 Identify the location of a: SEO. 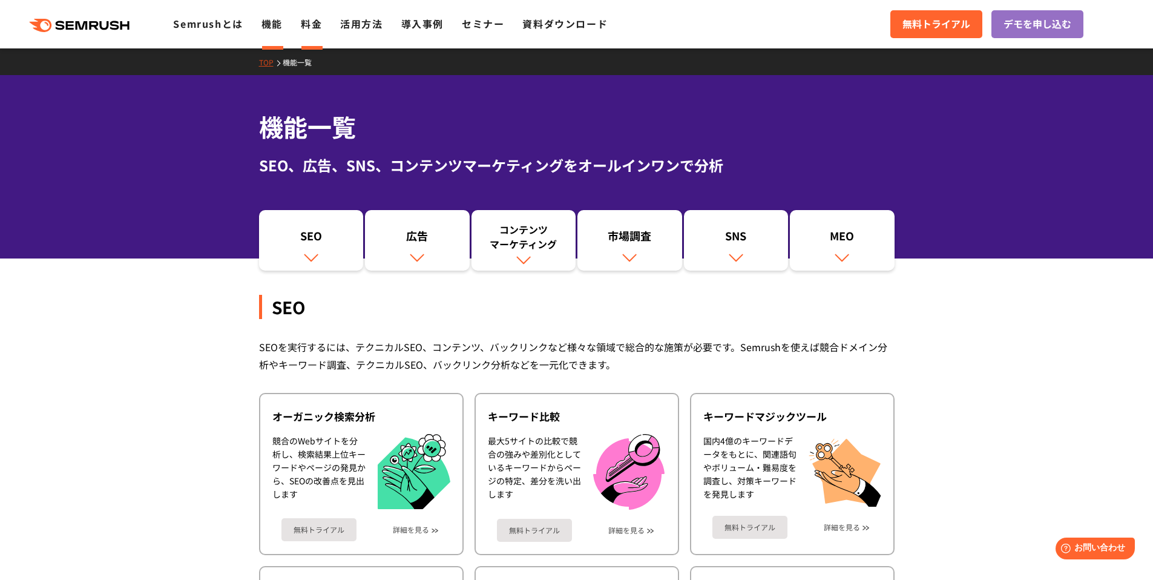
(311, 240).